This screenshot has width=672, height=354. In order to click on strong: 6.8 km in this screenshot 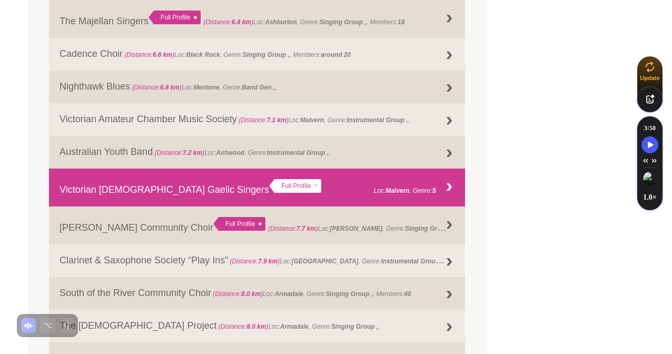, I will do `click(170, 87)`.